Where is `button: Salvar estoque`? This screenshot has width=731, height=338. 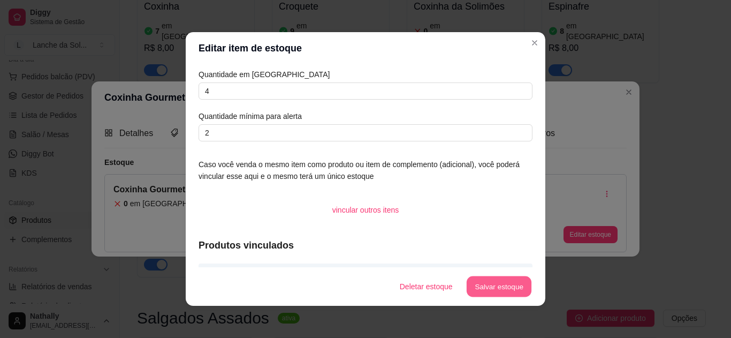 button: Salvar estoque is located at coordinates (499, 286).